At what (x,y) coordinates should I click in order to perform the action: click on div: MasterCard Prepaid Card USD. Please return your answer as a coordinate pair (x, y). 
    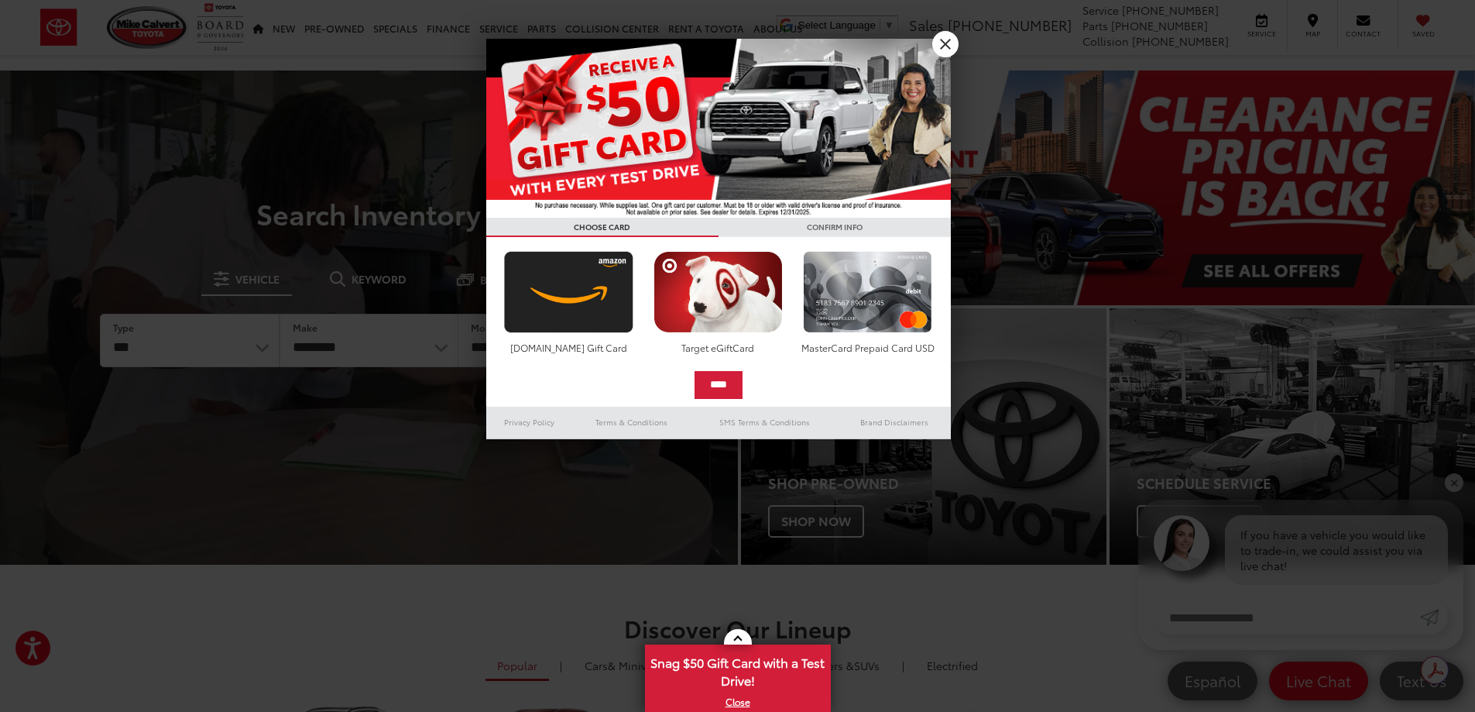
    Looking at the image, I should click on (867, 347).